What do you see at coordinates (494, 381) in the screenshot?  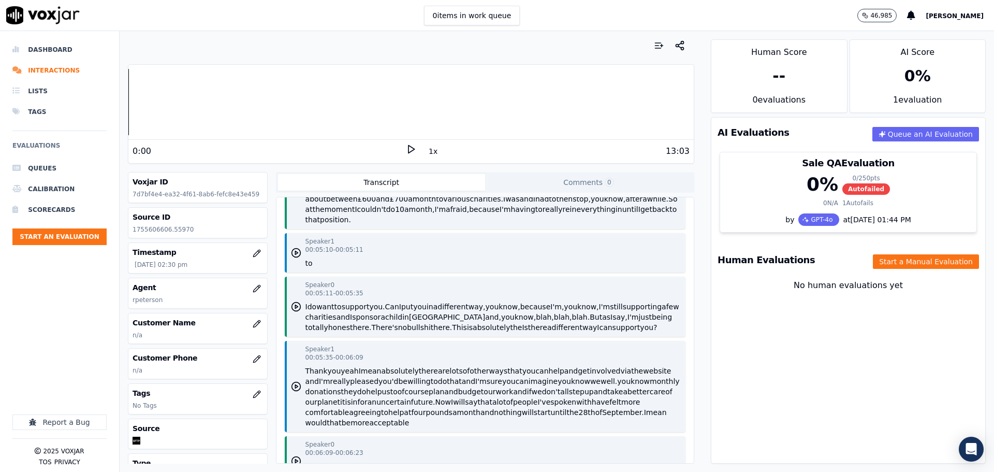 I see `button: sure` at bounding box center [494, 381].